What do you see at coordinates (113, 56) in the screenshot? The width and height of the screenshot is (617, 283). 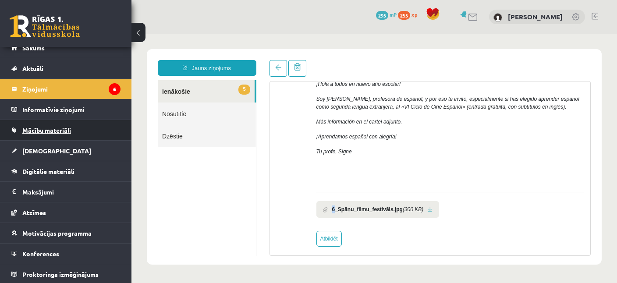 I see `span: 5` at bounding box center [113, 56].